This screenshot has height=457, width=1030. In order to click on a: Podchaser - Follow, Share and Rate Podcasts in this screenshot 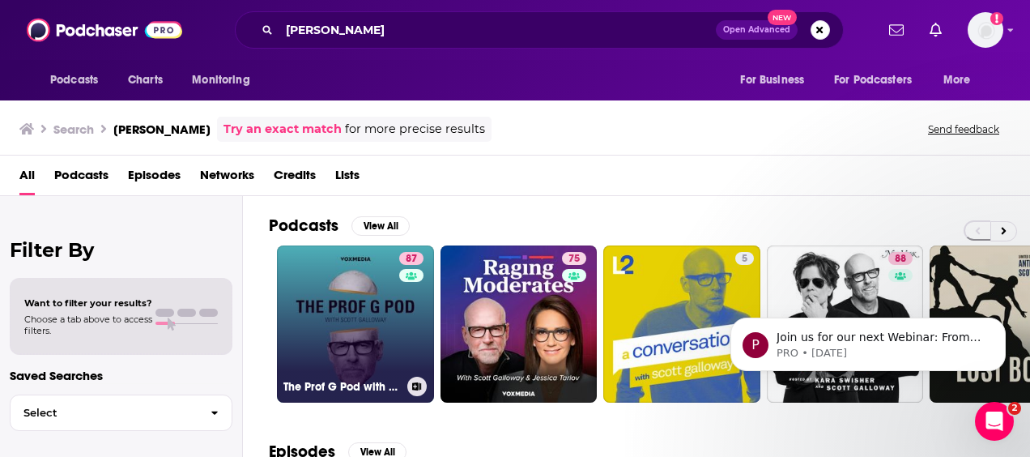, I will do `click(104, 30)`.